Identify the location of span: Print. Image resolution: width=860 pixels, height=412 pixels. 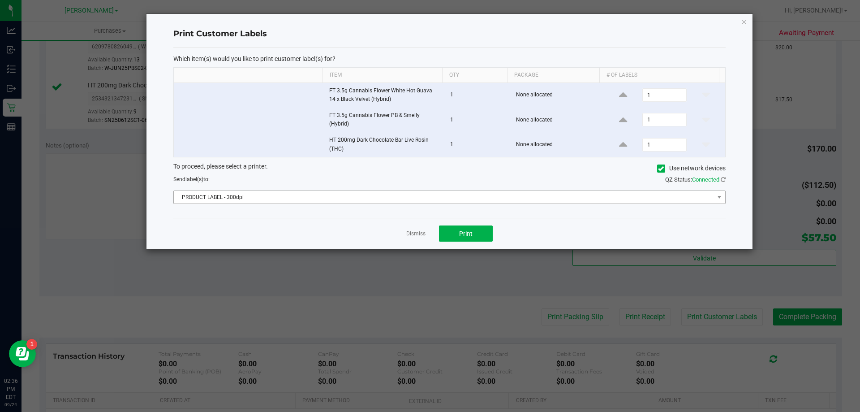
(466, 233).